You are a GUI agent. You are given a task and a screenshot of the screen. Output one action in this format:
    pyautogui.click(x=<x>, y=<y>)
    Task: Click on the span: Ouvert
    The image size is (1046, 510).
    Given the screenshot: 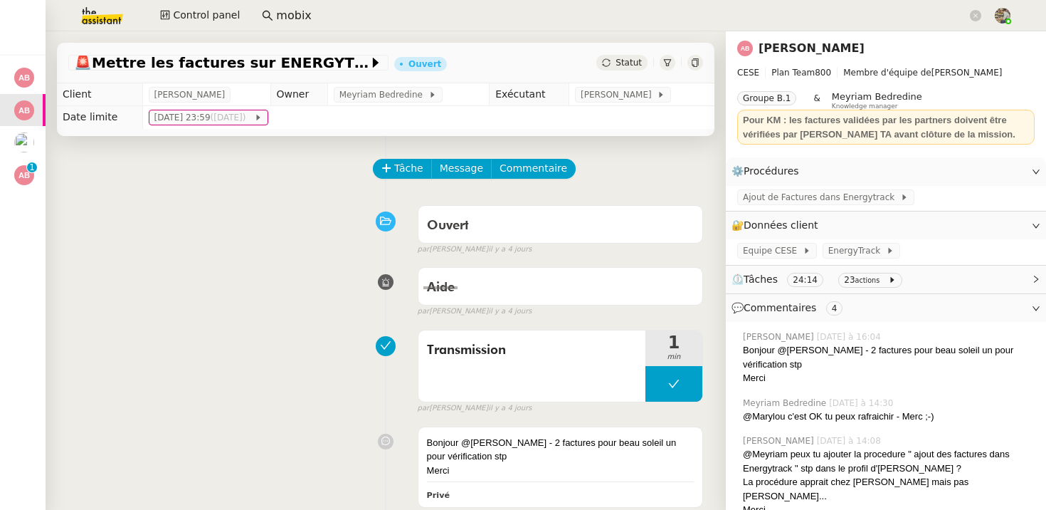 What is the action you would take?
    pyautogui.click(x=448, y=226)
    